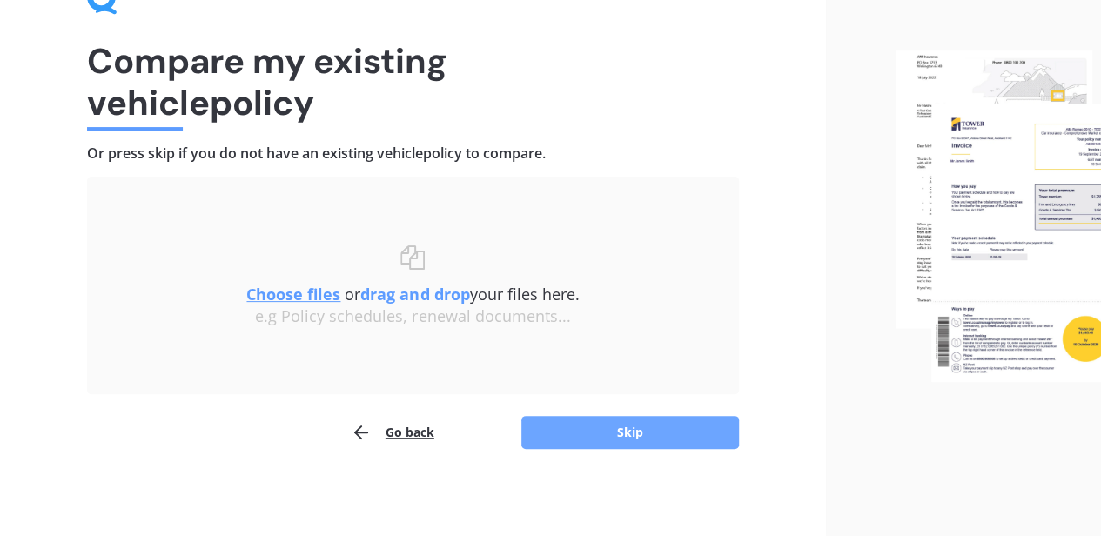 The height and width of the screenshot is (536, 1101). I want to click on img: files.webp, so click(999, 216).